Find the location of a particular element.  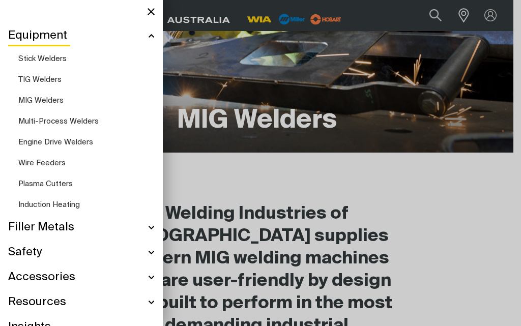

span: Multi-Process Welders is located at coordinates (59, 121).